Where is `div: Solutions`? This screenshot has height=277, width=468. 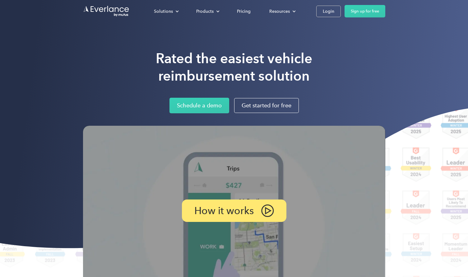 div: Solutions is located at coordinates (163, 11).